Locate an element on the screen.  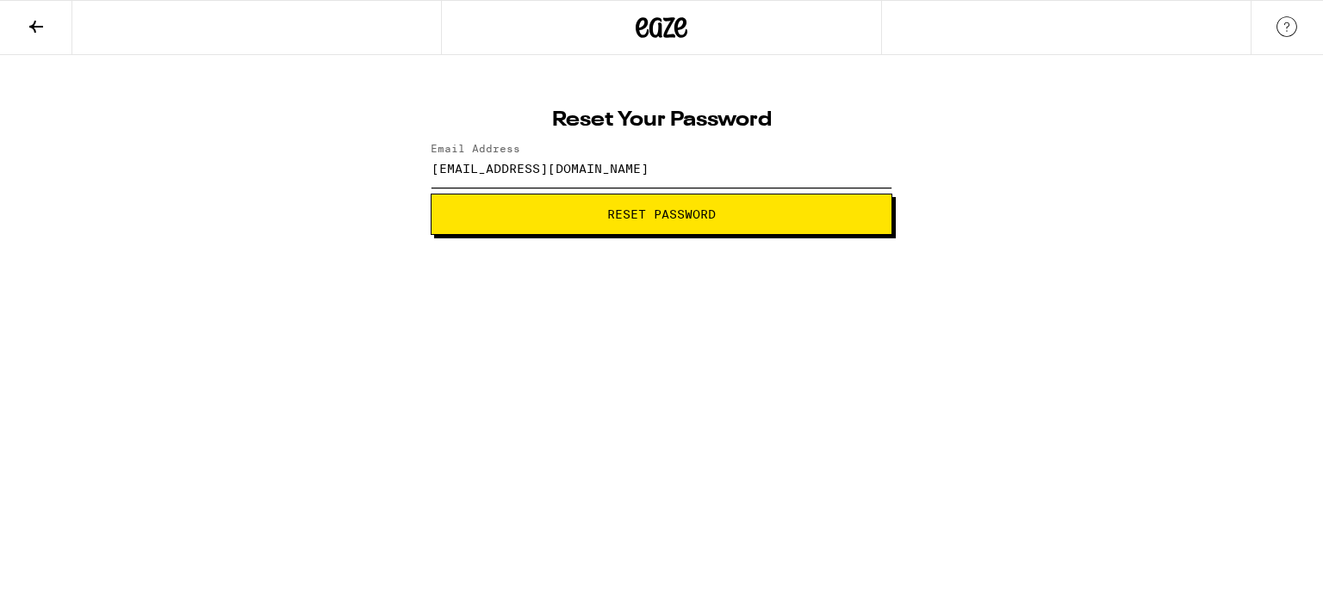
h1: Reset Your Password is located at coordinates (661, 121).